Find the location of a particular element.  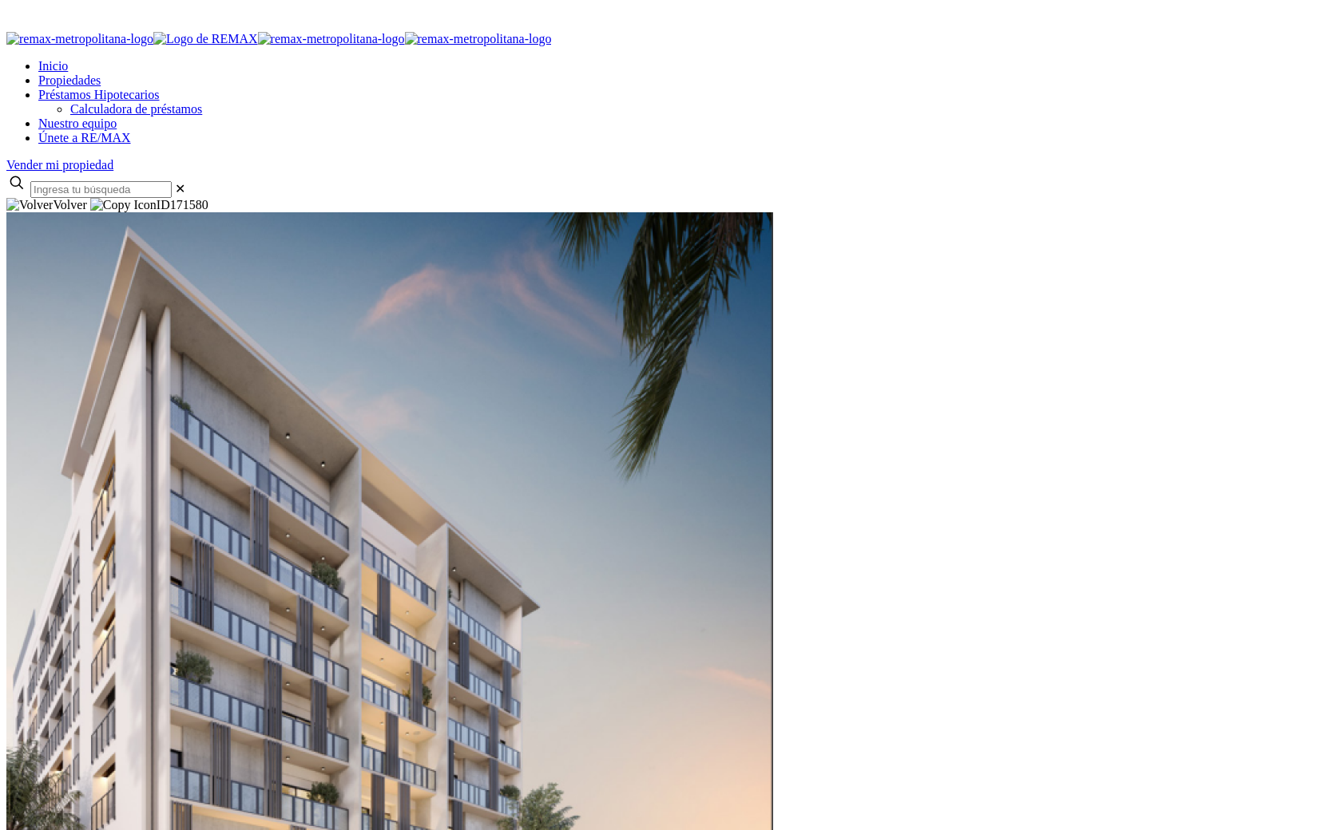

a: Préstamos Hipotecarios is located at coordinates (99, 94).